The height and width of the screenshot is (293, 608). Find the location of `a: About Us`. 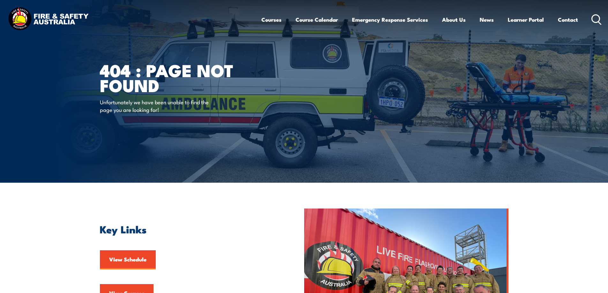

a: About Us is located at coordinates (454, 19).